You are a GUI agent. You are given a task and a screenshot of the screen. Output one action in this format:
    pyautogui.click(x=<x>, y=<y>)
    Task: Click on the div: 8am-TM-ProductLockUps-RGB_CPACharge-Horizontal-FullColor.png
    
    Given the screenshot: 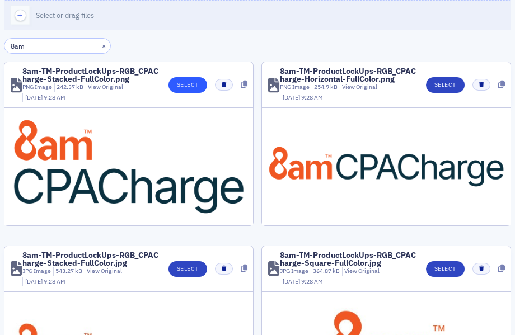 What is the action you would take?
    pyautogui.click(x=349, y=75)
    